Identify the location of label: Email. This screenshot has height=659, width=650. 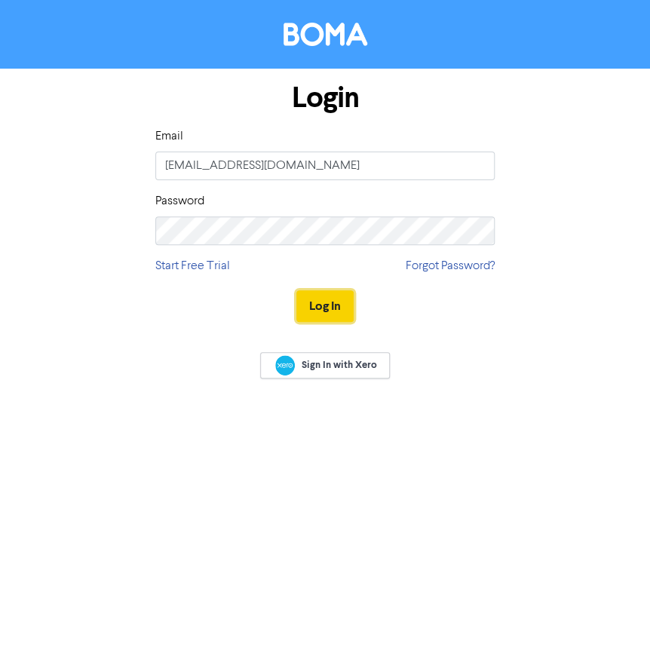
(169, 136).